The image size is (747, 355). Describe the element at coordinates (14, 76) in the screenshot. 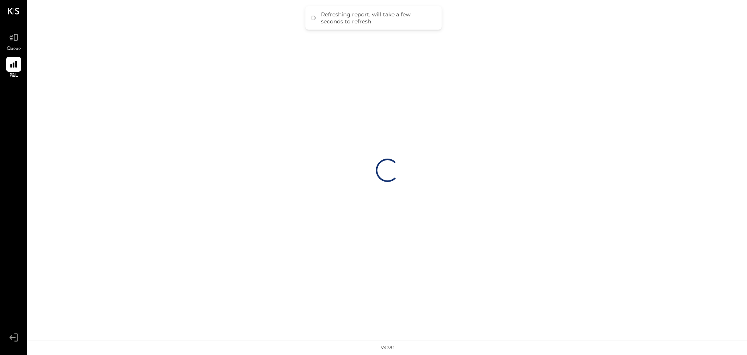

I see `span: P&L` at that location.